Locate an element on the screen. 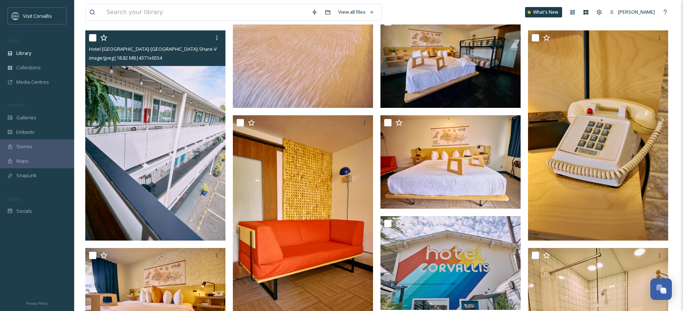 Image resolution: width=683 pixels, height=311 pixels. span: Visit Corvallis is located at coordinates (37, 16).